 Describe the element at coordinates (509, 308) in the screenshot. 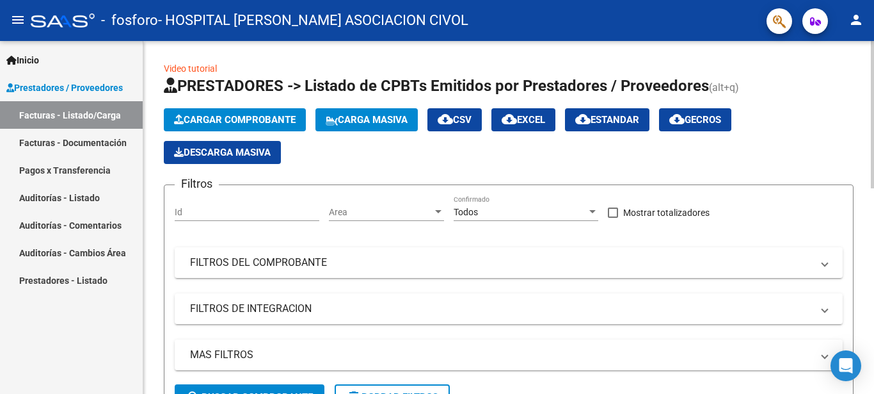

I see `mat-expansion-panel-header: FILTROS DE INTEGRACION` at that location.